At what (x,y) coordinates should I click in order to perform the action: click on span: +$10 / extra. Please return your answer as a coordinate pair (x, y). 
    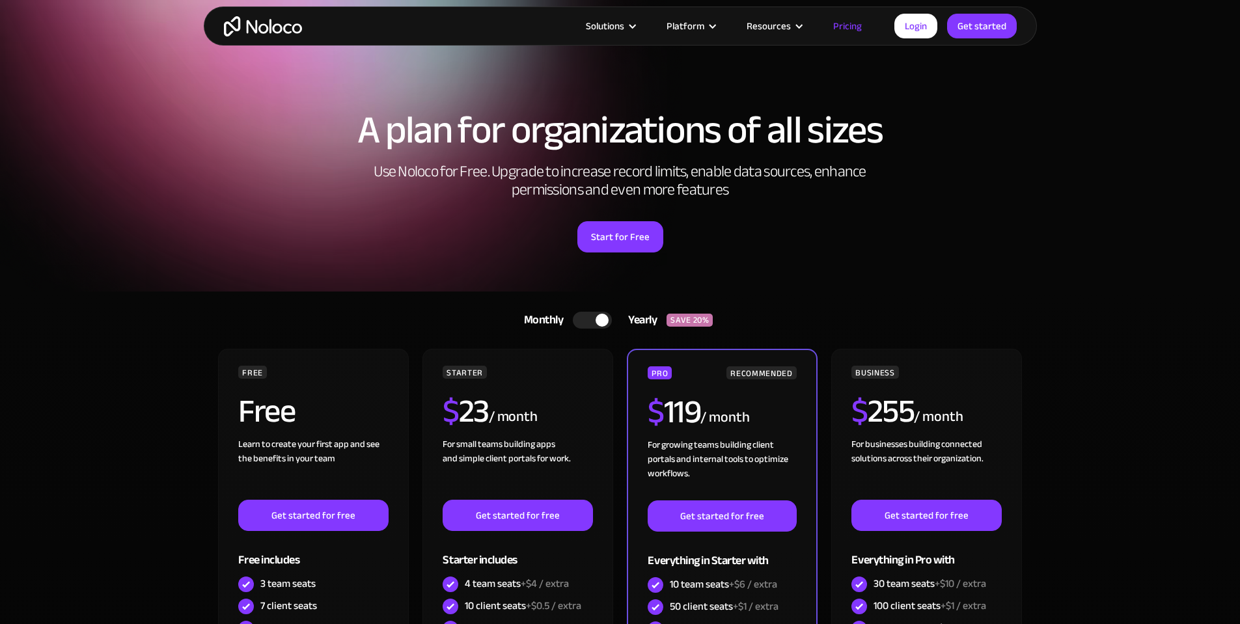
    Looking at the image, I should click on (960, 584).